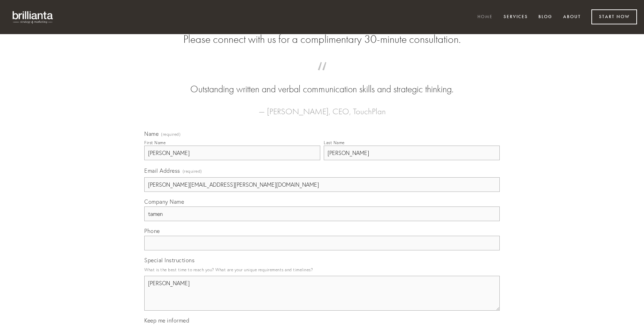 This screenshot has height=327, width=644. I want to click on div: First Name, so click(155, 143).